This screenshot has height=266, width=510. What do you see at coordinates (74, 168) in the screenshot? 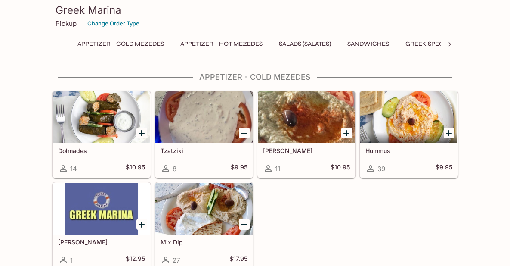
I see `span: 14` at bounding box center [74, 168].